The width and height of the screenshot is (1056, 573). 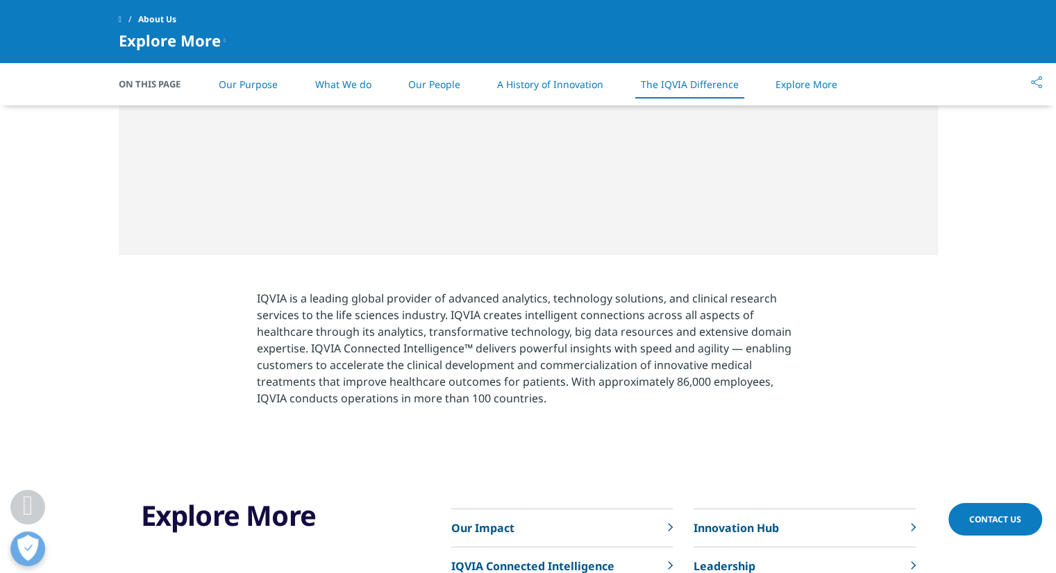 What do you see at coordinates (28, 549) in the screenshot?
I see `button: Open Preferences` at bounding box center [28, 549].